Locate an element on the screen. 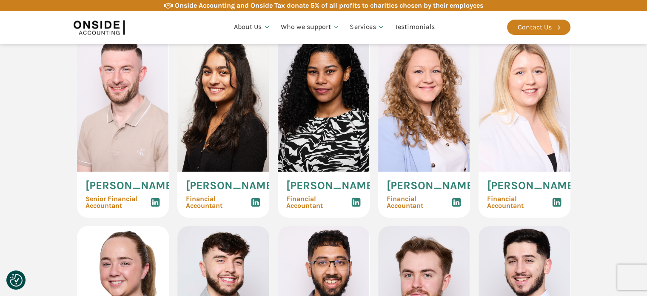  a: Who we support is located at coordinates (310, 27).